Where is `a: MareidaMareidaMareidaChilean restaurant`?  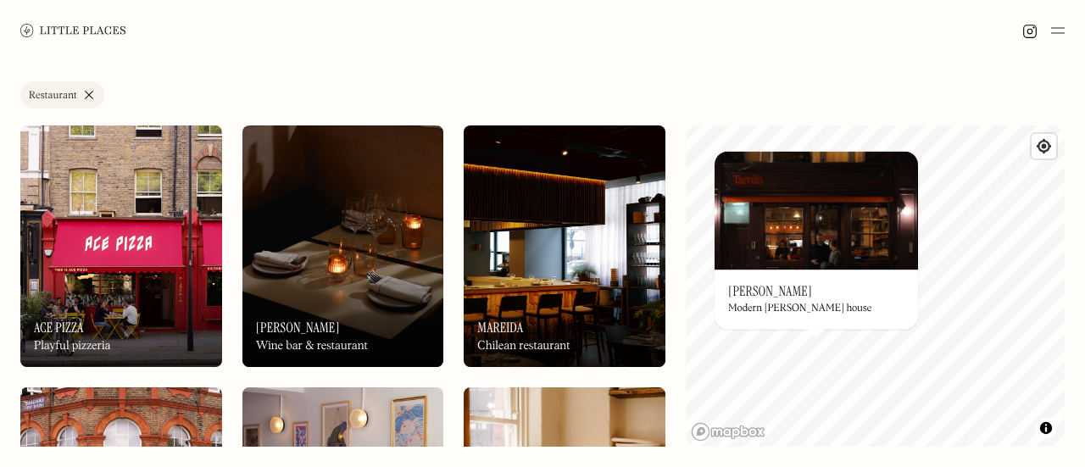 a: MareidaMareidaMareidaChilean restaurant is located at coordinates (565, 246).